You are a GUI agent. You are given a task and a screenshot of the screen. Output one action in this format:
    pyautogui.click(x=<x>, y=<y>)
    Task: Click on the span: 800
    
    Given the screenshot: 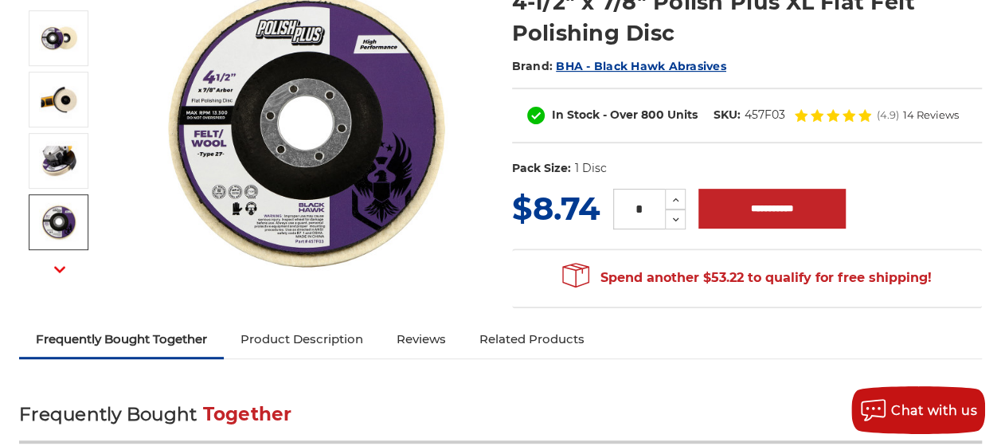 What is the action you would take?
    pyautogui.click(x=652, y=115)
    